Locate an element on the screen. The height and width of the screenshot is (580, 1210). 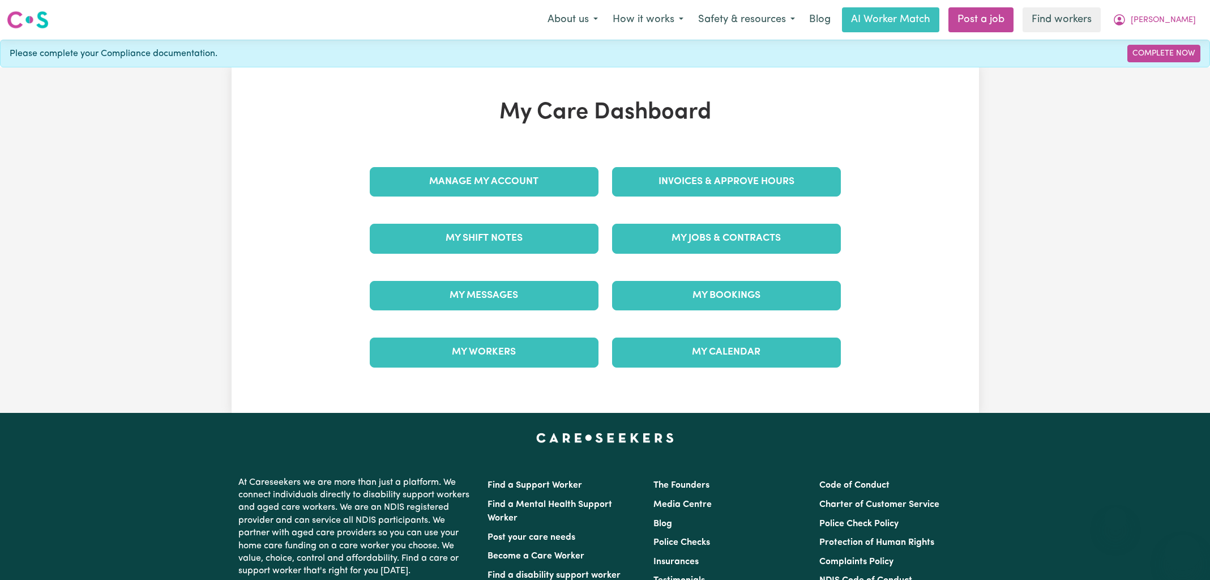
a: The Founders is located at coordinates (681, 485).